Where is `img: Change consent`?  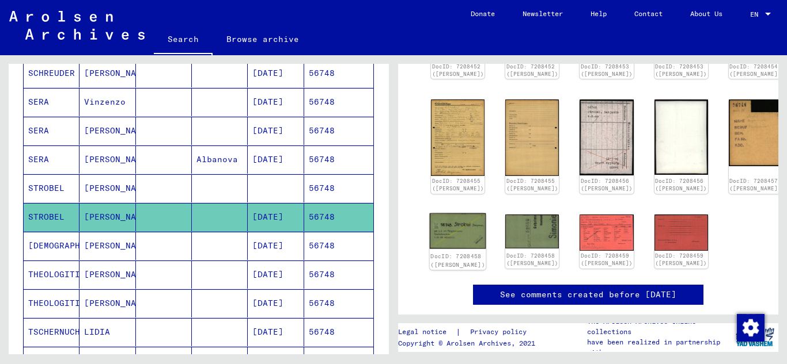 img: Change consent is located at coordinates (750, 328).